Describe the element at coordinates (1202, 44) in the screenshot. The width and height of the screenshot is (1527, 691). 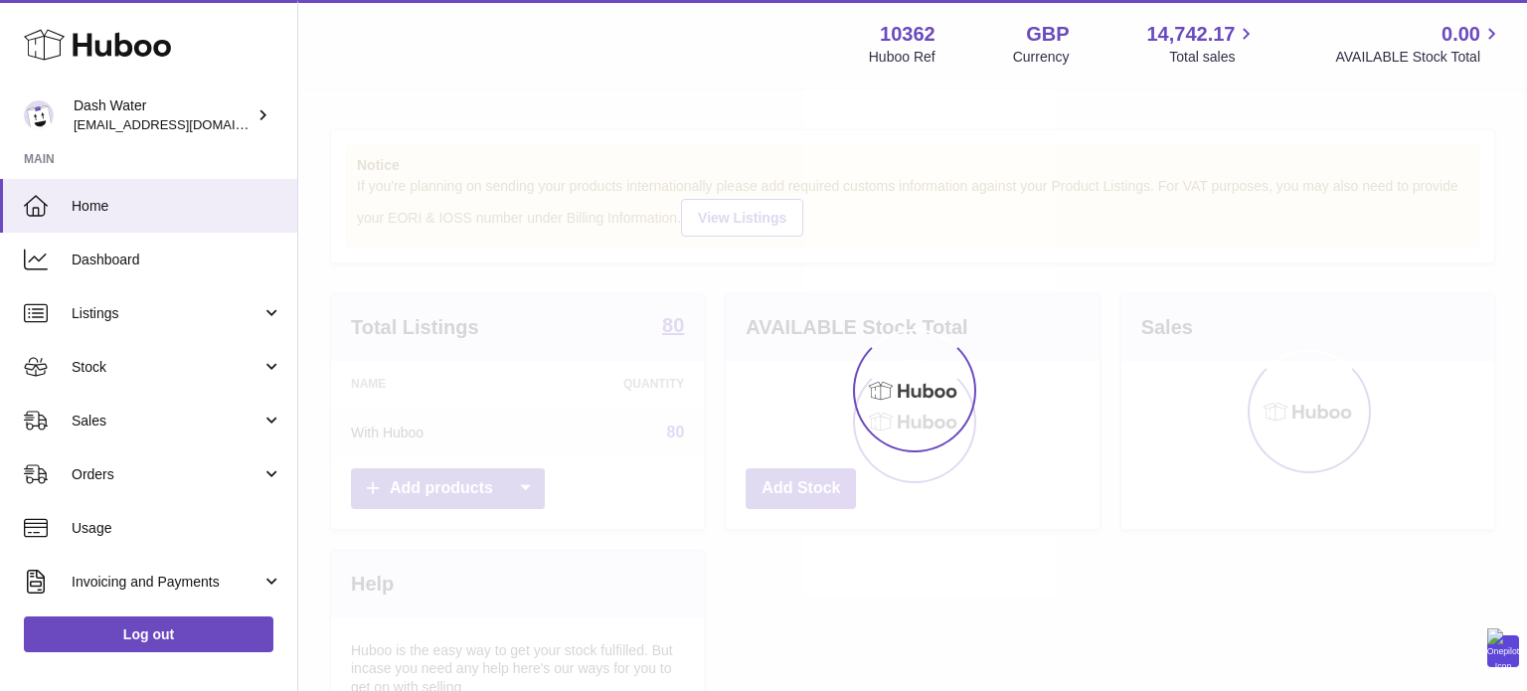
I see `a: 14,742.17 Total sales` at that location.